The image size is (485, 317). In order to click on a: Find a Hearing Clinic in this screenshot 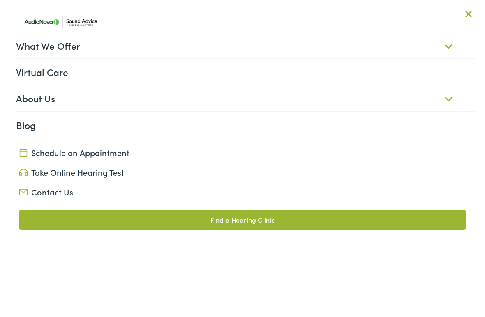, I will do `click(242, 220)`.